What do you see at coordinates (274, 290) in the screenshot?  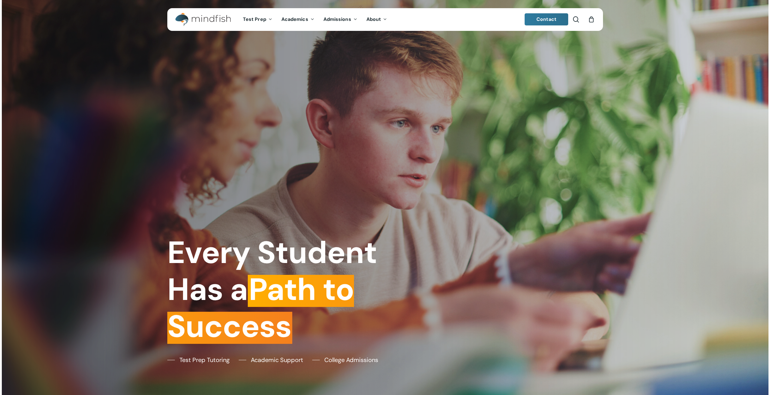 I see `h1: Every Student Has a` at bounding box center [274, 290].